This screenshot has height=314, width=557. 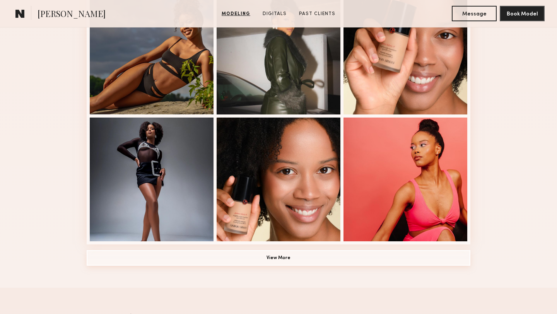 What do you see at coordinates (236, 14) in the screenshot?
I see `a: Modeling` at bounding box center [236, 14].